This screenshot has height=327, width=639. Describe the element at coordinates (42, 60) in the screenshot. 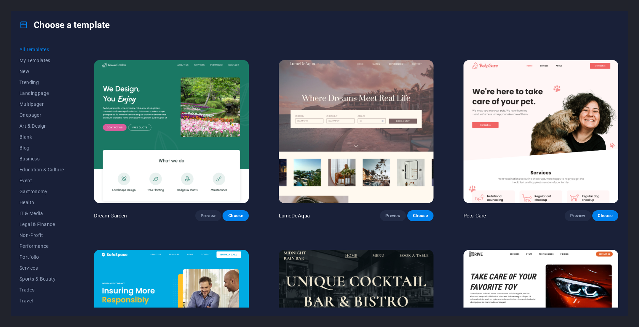

I see `button: My Templates` at that location.